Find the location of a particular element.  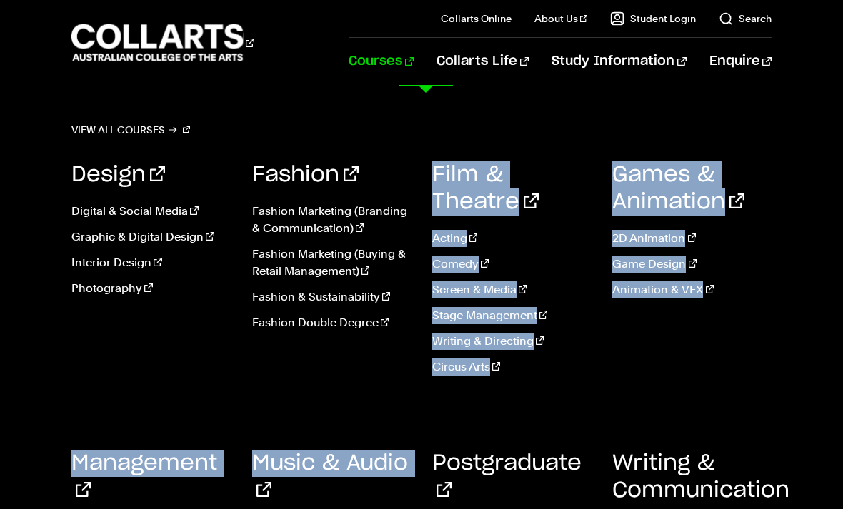

a: Study Information is located at coordinates (618, 61).